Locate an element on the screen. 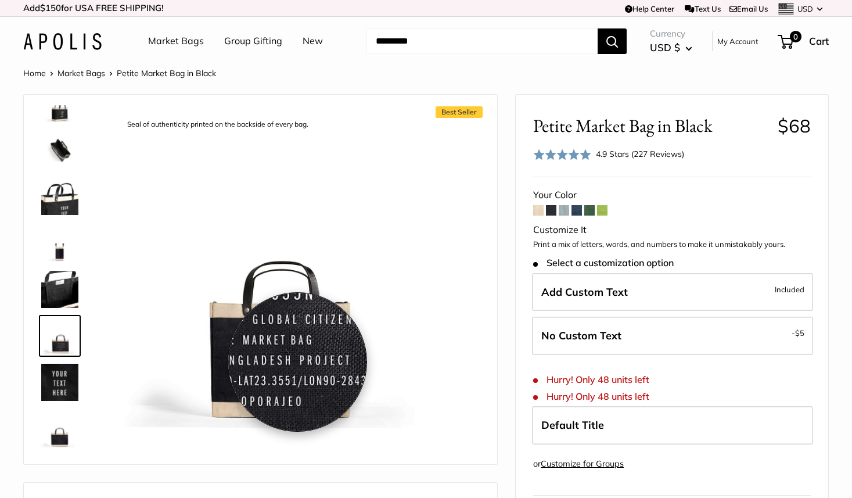  a: description_No need for custom text? Choose this option. is located at coordinates (60, 429).